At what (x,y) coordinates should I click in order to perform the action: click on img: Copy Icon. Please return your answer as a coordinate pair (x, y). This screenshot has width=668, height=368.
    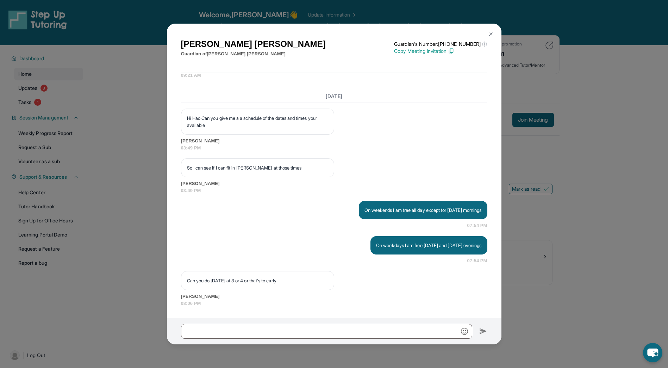
    Looking at the image, I should click on (451, 51).